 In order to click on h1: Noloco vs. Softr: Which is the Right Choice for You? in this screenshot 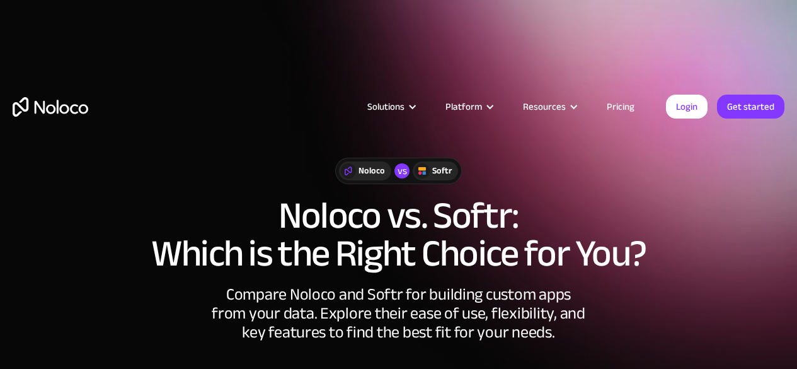, I will do `click(398, 234)`.